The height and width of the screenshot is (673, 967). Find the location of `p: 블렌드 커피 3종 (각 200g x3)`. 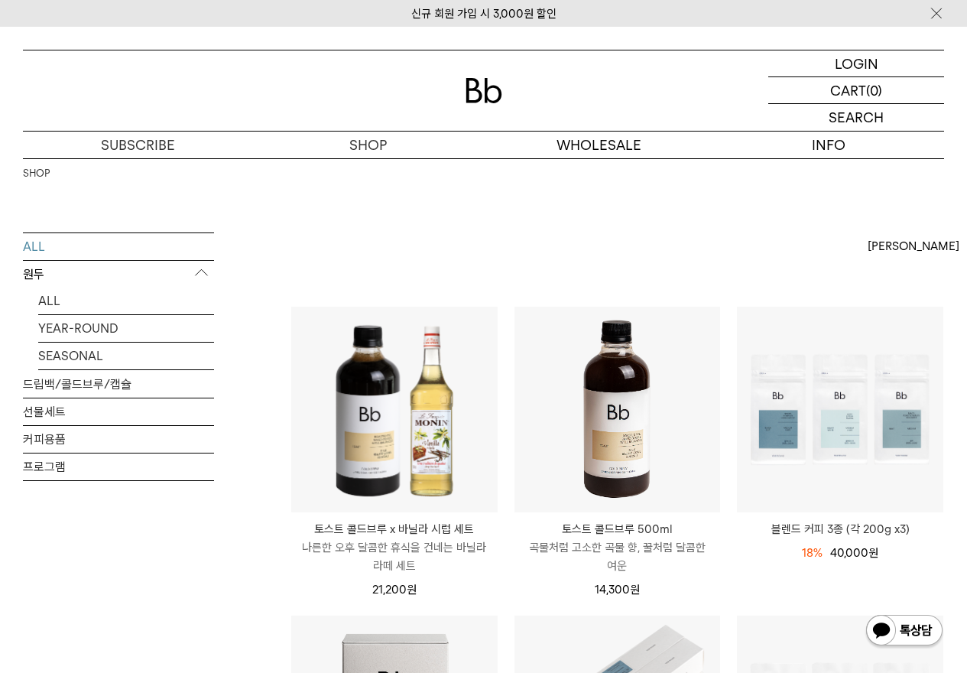

p: 블렌드 커피 3종 (각 200g x3) is located at coordinates (840, 529).